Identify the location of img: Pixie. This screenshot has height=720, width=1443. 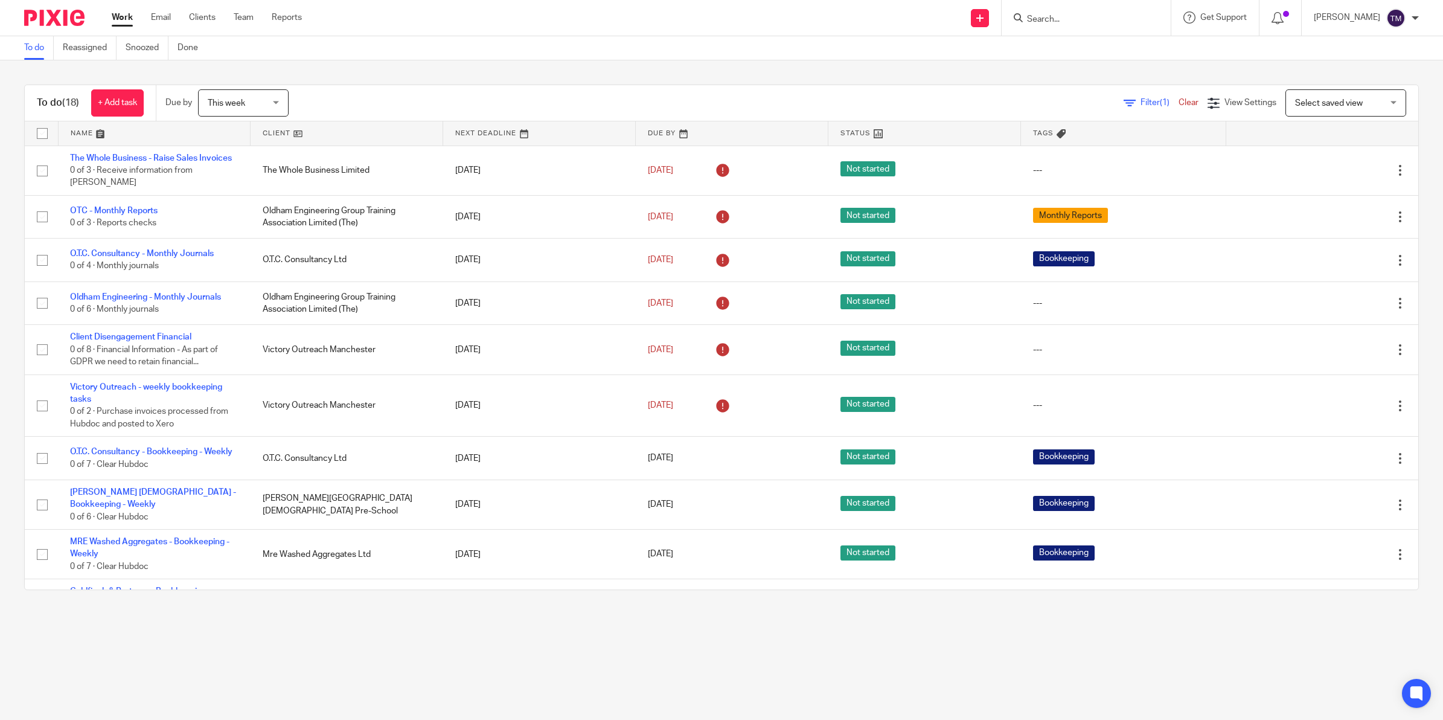
(54, 18).